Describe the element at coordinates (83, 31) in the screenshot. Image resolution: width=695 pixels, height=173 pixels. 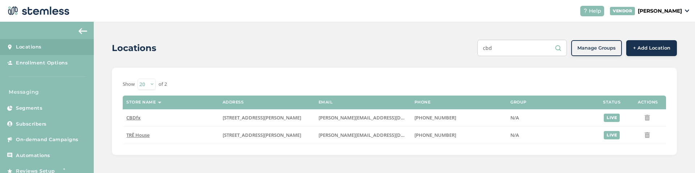
I see `img: icon-arrow-back-accent-c549486e.svg` at that location.